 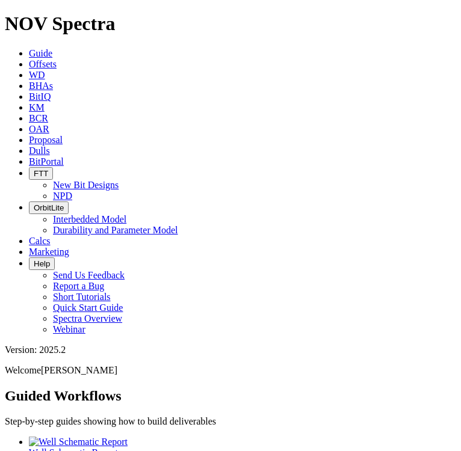 What do you see at coordinates (41, 85) in the screenshot?
I see `a: BHAs` at bounding box center [41, 85].